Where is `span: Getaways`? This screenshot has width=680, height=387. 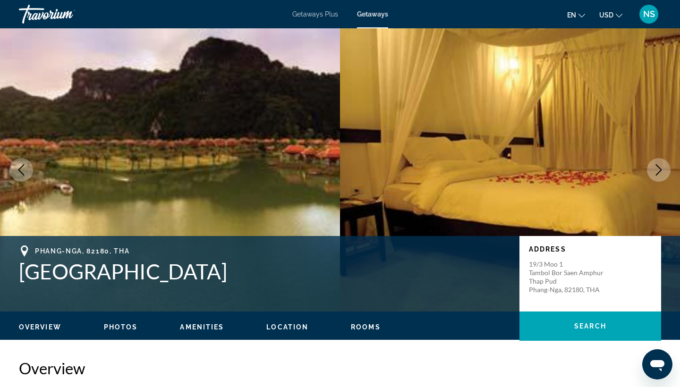 span: Getaways is located at coordinates (373, 14).